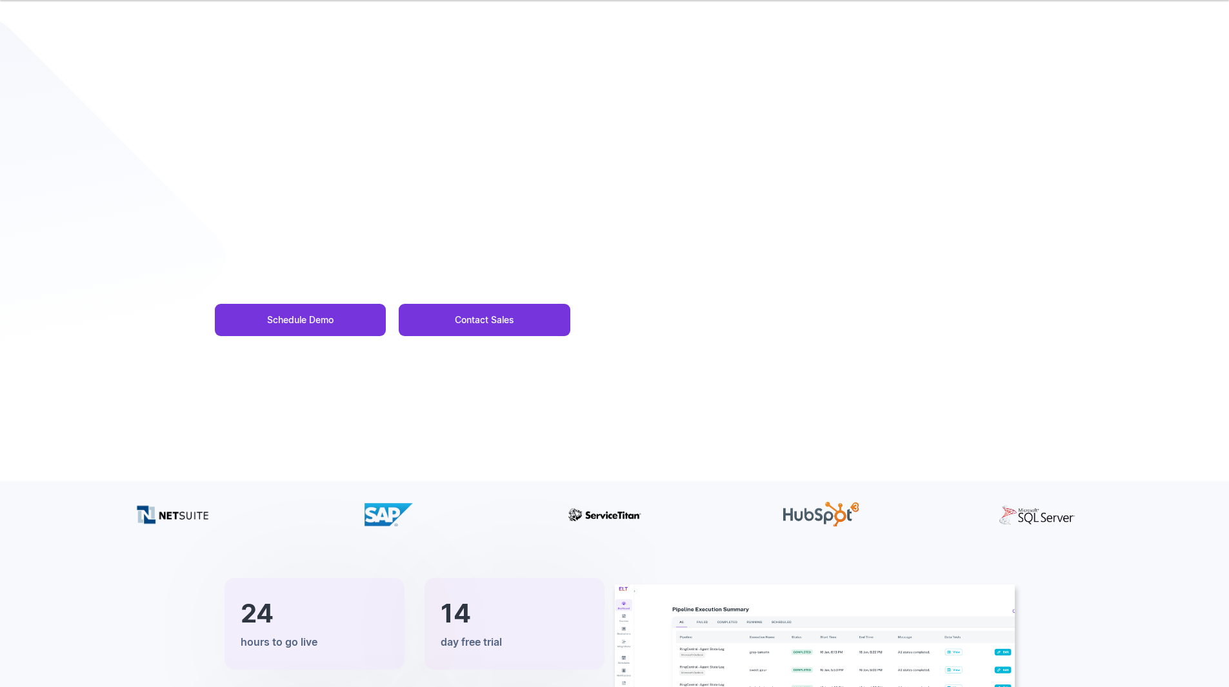 The image size is (1229, 687). What do you see at coordinates (301, 320) in the screenshot?
I see `a: Schedule Demo` at bounding box center [301, 320].